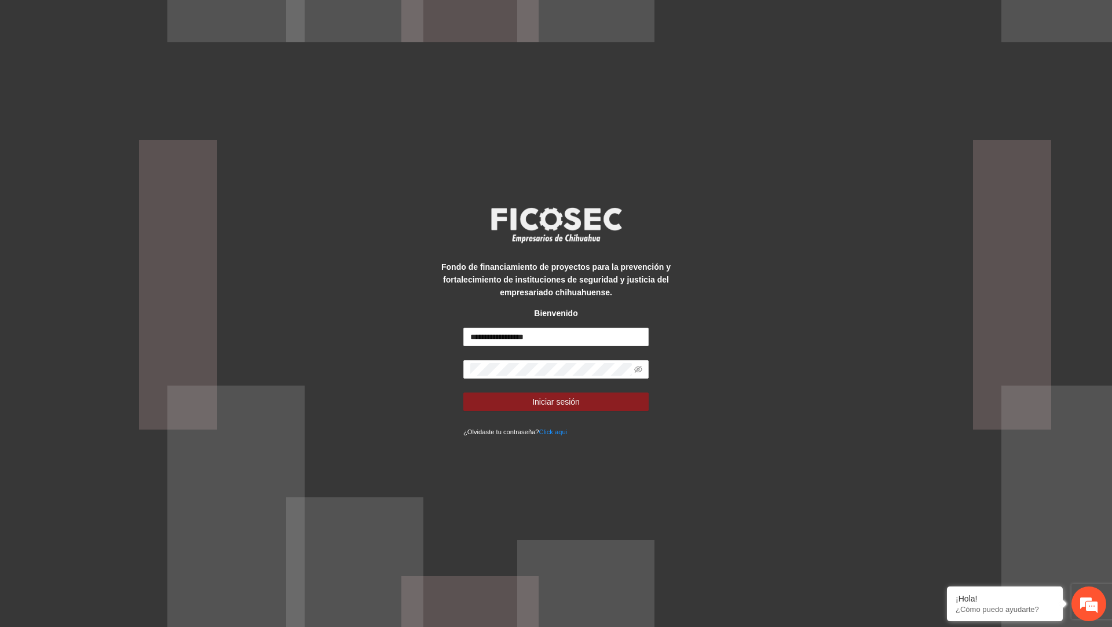  I want to click on strong: Fondo de financiamiento de proyectos para la prevención y fortalecimiento de instituciones de seg..., so click(556, 280).